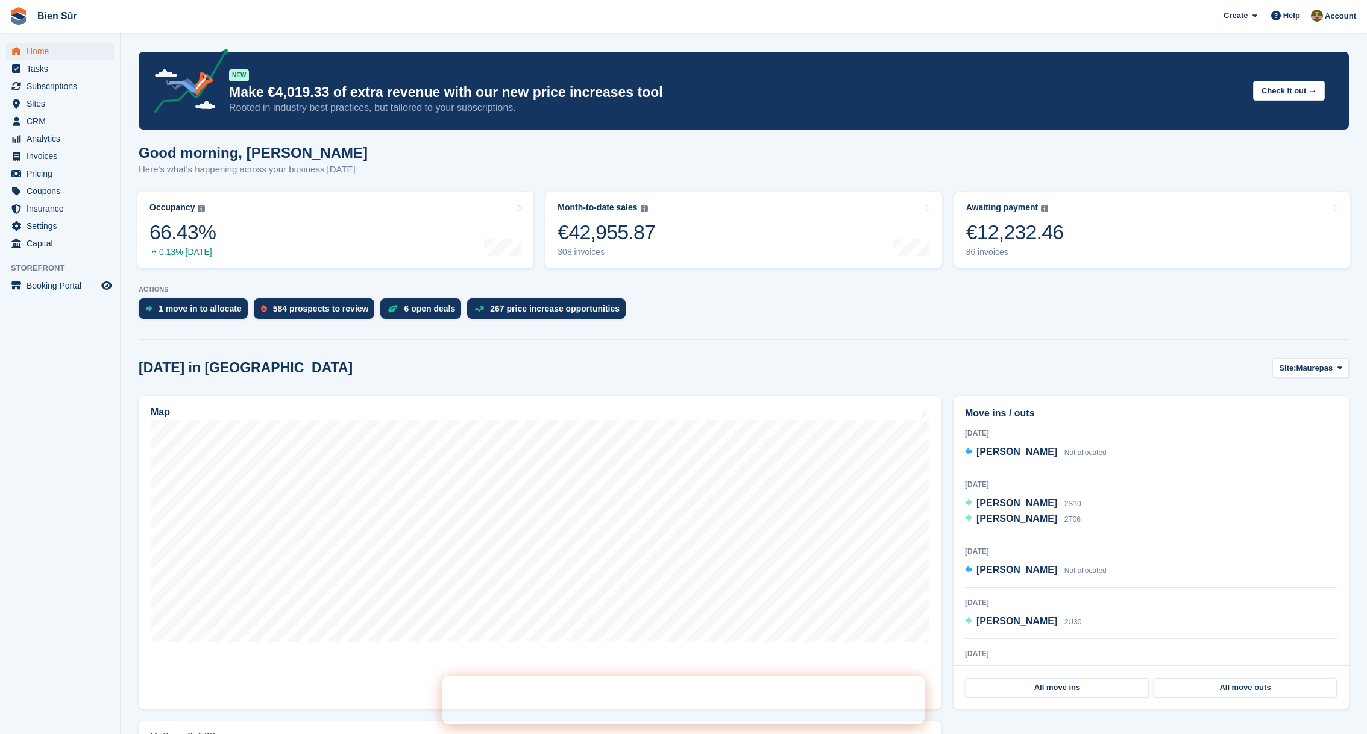 The image size is (1367, 734). What do you see at coordinates (1340, 16) in the screenshot?
I see `span: Account` at bounding box center [1340, 16].